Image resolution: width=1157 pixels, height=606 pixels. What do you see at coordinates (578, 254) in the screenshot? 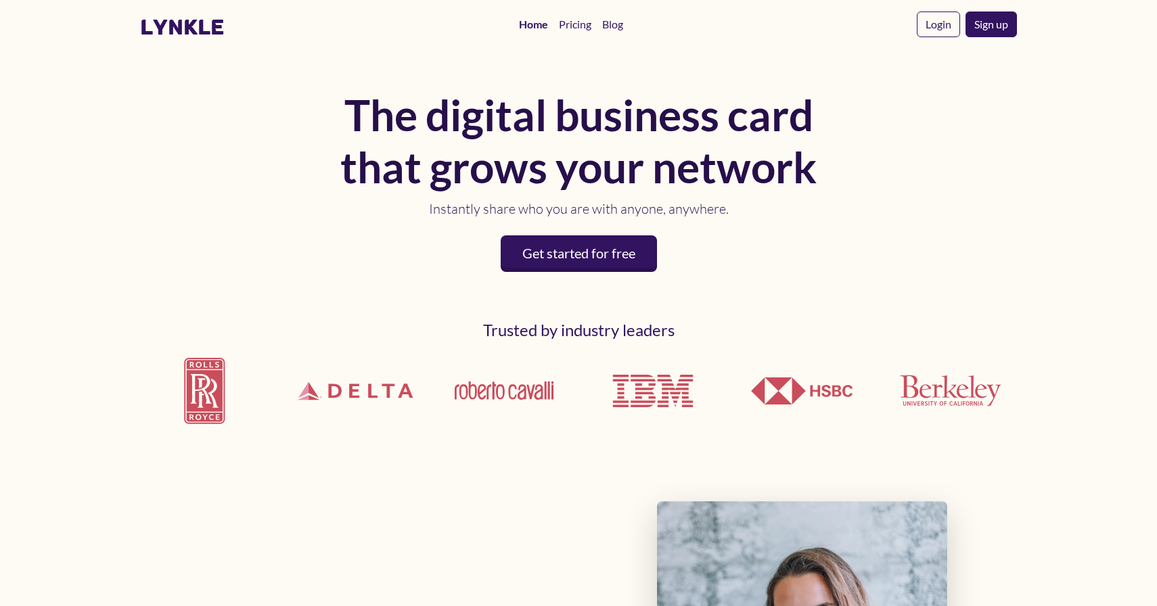
I see `a: Get started for free` at bounding box center [578, 254].